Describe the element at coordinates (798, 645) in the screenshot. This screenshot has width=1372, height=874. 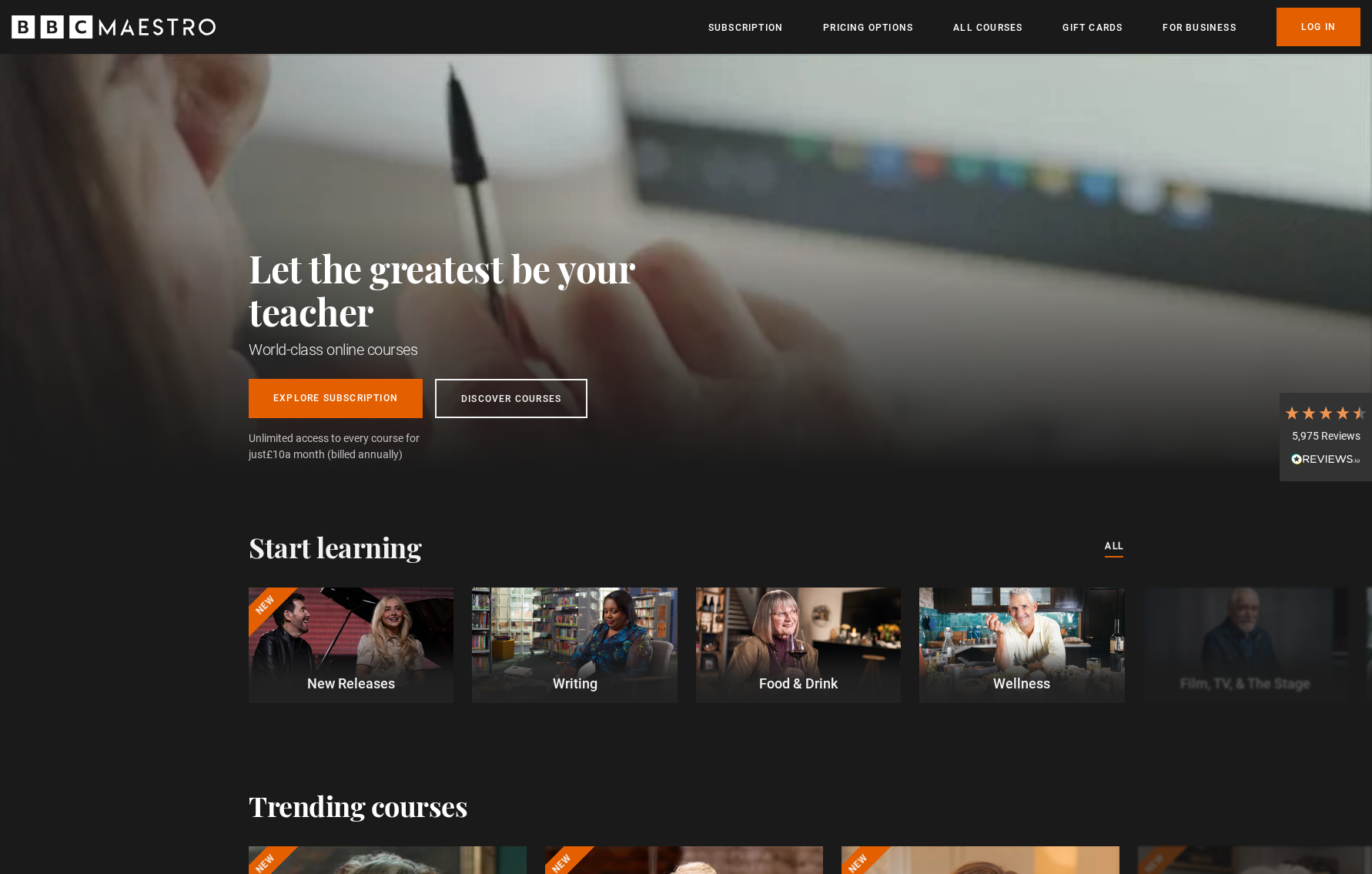
I see `a: Food & Drink` at that location.